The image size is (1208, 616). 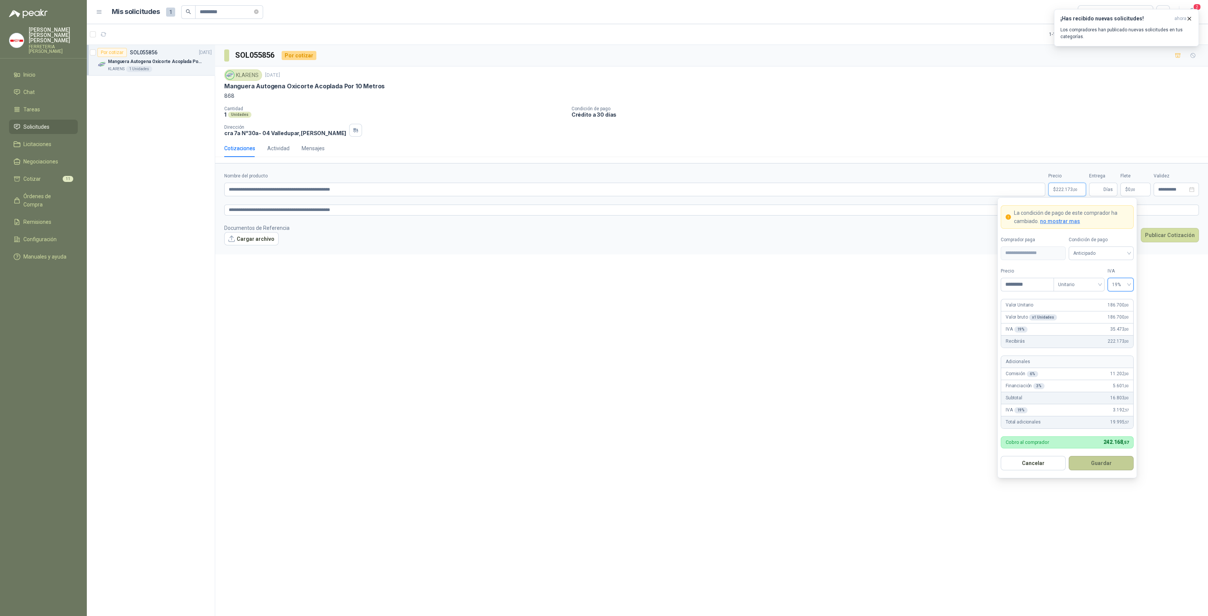 I want to click on p: Valor bruto, so click(x=1032, y=317).